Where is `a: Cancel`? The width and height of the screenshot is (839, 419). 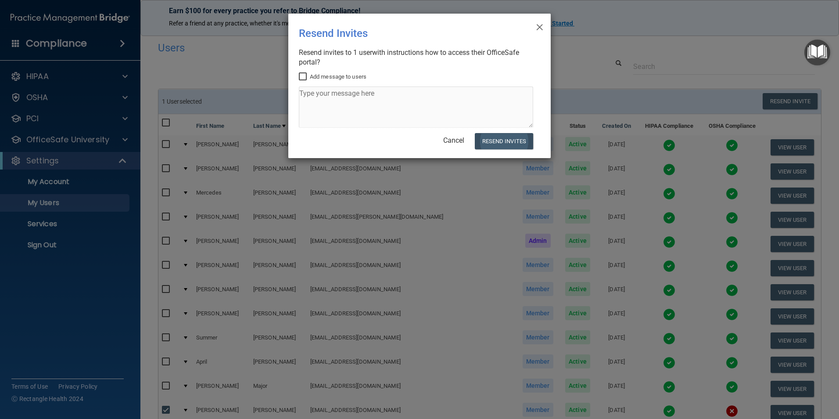 a: Cancel is located at coordinates (454, 140).